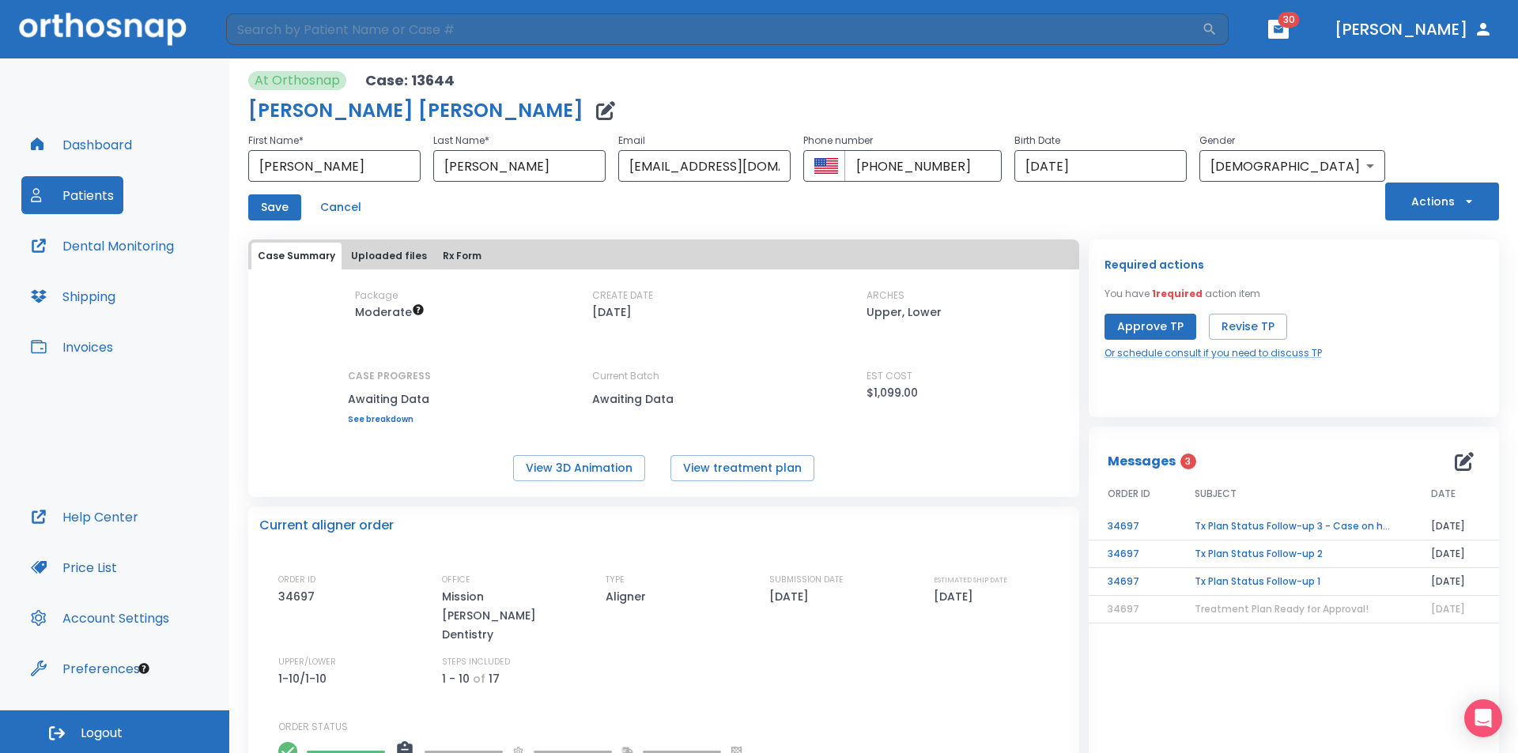 The width and height of the screenshot is (1518, 753). Describe the element at coordinates (1123, 609) in the screenshot. I see `span: 34697` at that location.